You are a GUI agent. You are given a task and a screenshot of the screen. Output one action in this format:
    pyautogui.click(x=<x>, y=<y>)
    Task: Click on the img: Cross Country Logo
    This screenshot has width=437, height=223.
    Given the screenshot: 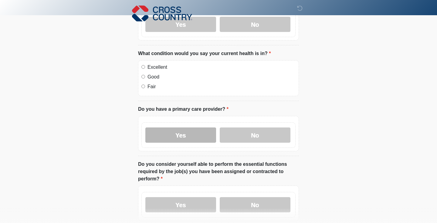 What is the action you would take?
    pyautogui.click(x=162, y=13)
    